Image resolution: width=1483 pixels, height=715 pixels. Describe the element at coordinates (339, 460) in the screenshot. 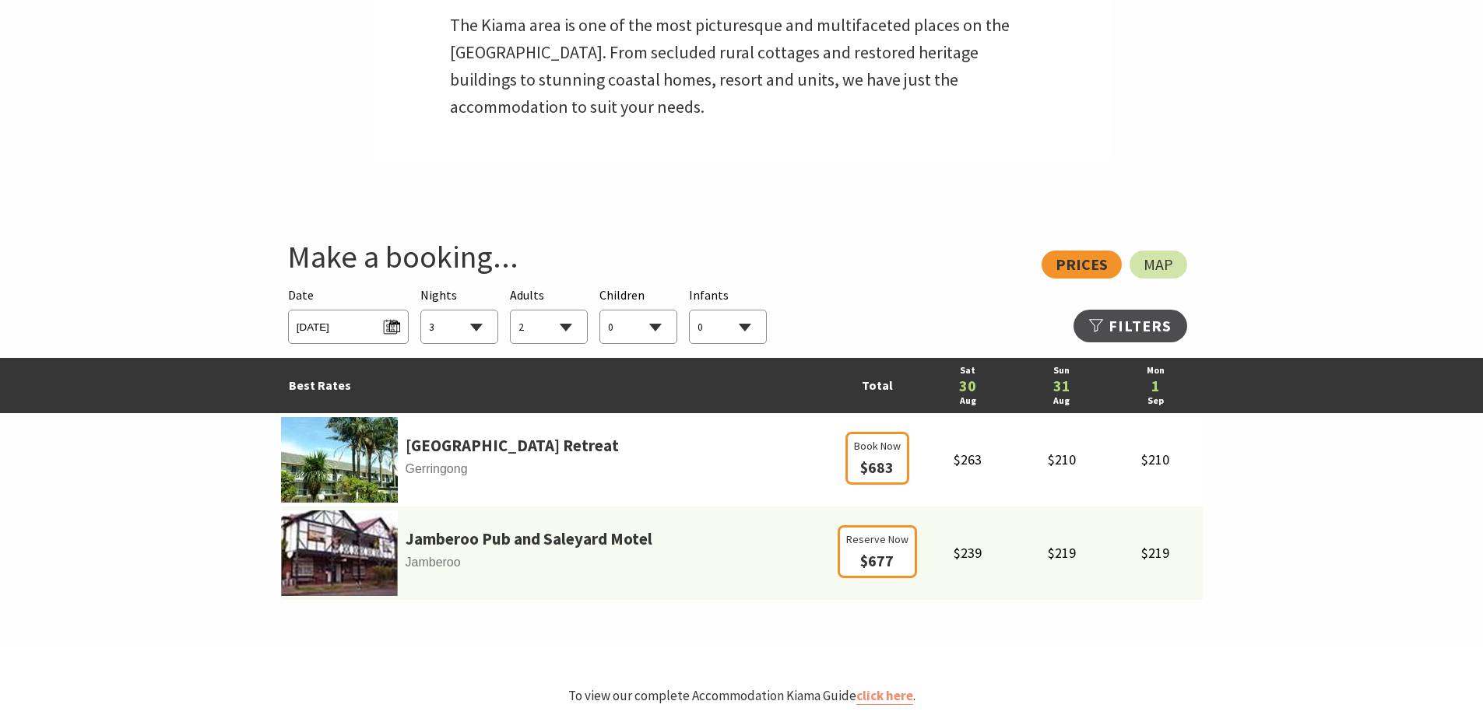

I see `img: parkridgea.jpg` at that location.